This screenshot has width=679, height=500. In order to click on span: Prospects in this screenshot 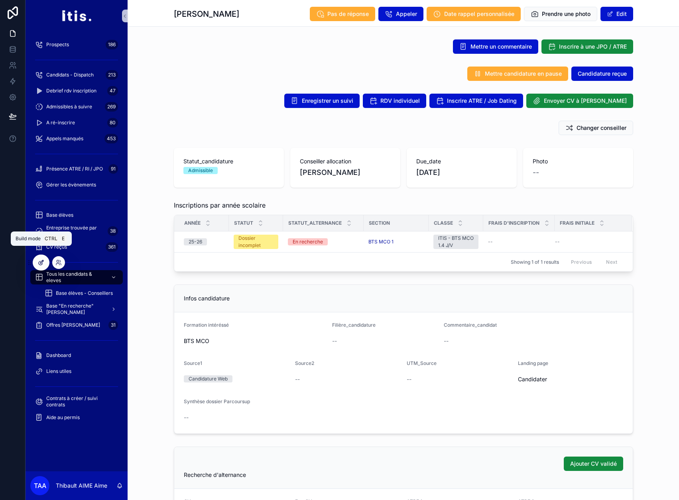, I will do `click(57, 45)`.